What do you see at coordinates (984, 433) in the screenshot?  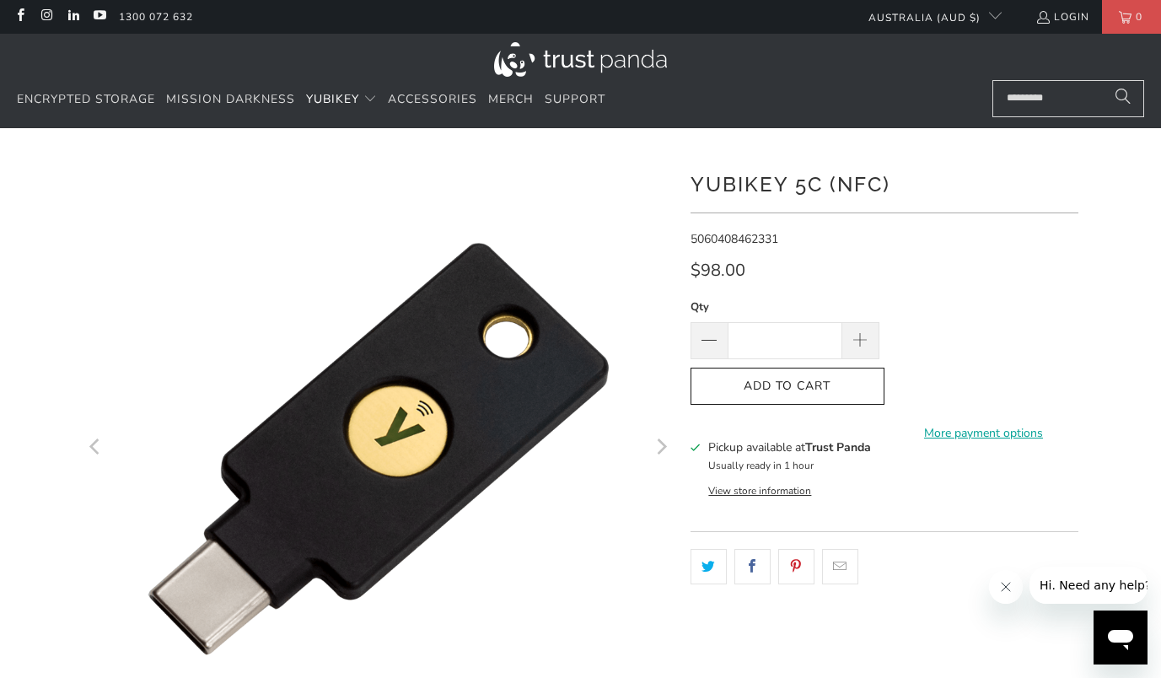 I see `a: More payment options` at bounding box center [984, 433].